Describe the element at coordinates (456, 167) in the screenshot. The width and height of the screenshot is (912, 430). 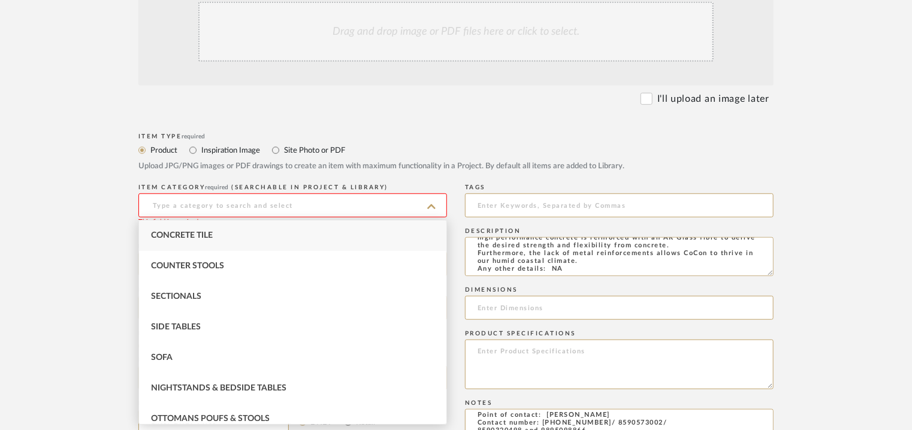
I see `div: Upload JPG/PNG images or PDF drawings to create an item with maximum functionality in a Project. ...` at that location.